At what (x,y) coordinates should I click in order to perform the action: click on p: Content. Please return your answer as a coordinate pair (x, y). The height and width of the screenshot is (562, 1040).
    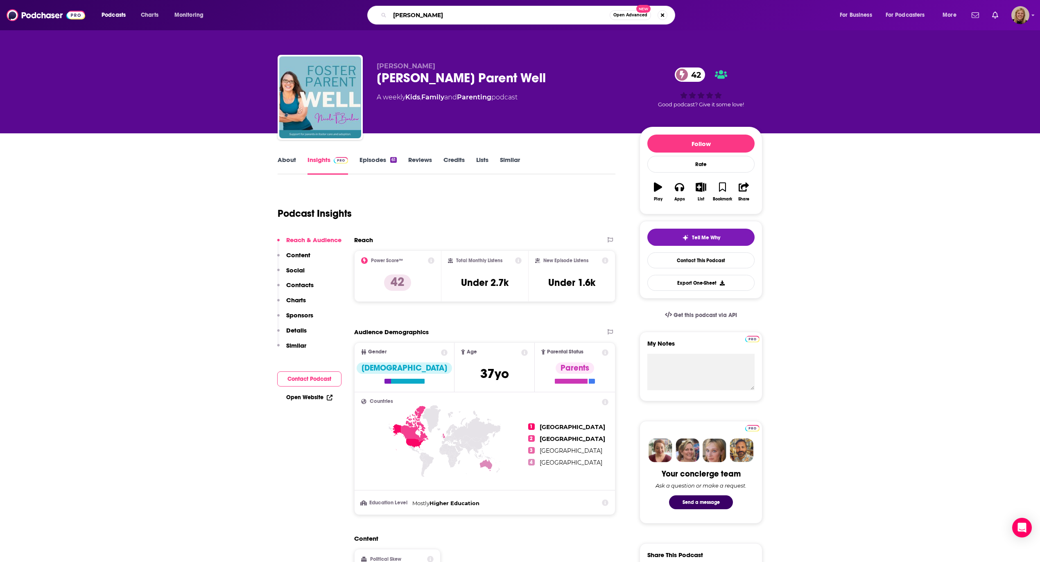
    Looking at the image, I should click on (298, 255).